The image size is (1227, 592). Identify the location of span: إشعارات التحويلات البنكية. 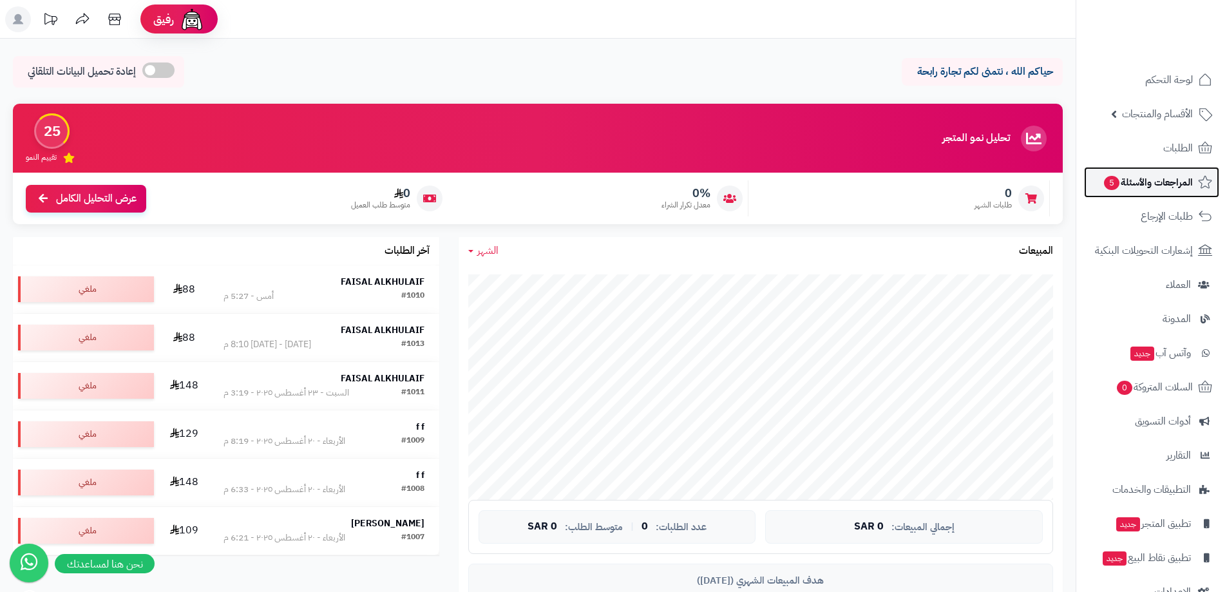
(1144, 251).